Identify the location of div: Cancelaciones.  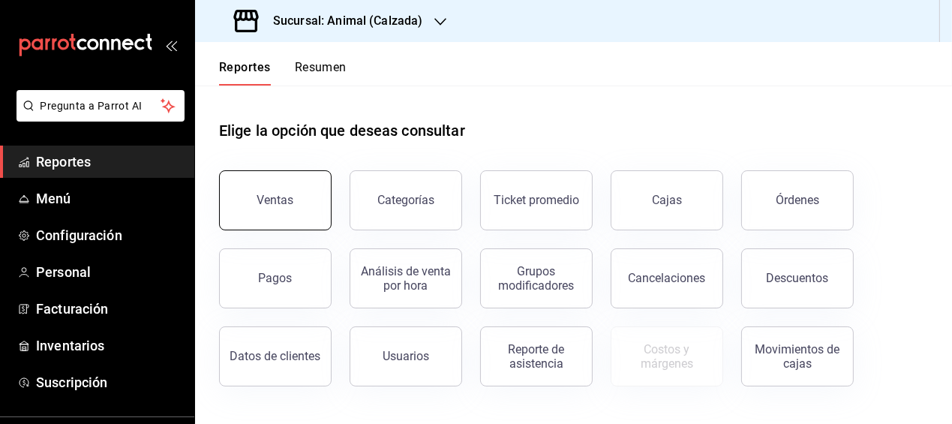
(667, 278).